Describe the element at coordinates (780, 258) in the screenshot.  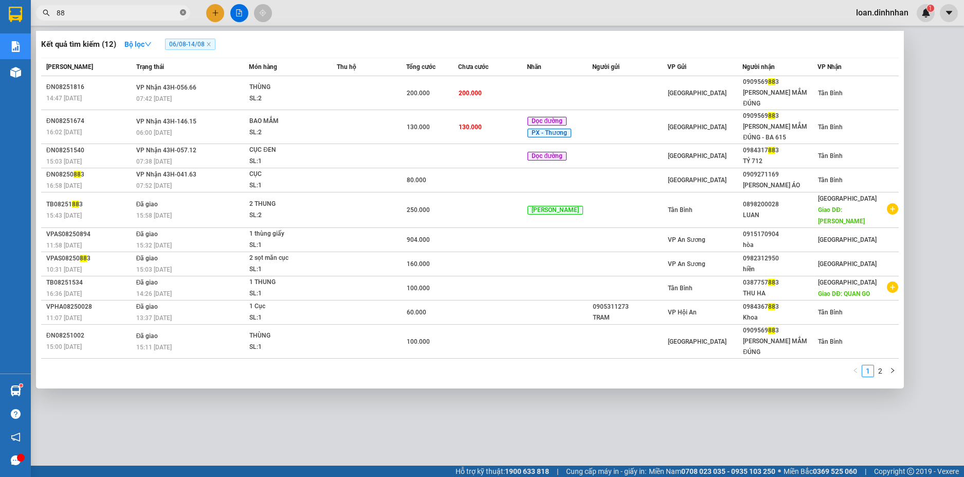
I see `div: 0982312950` at that location.